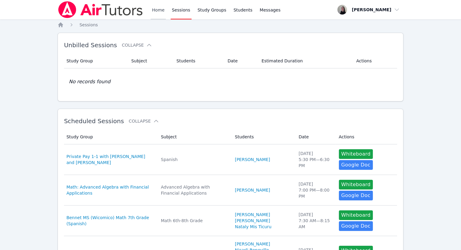  Describe the element at coordinates (253, 227) in the screenshot. I see `a: Nataly Mis Ticuru` at that location.